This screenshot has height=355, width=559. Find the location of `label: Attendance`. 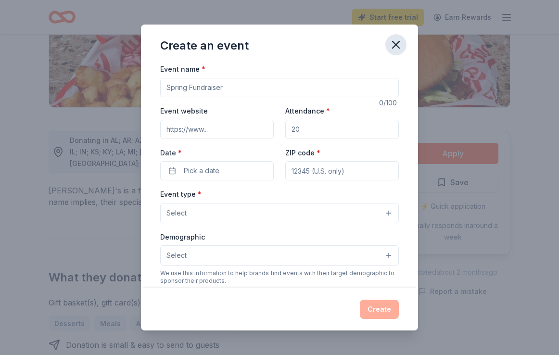

label: Attendance is located at coordinates (307, 111).